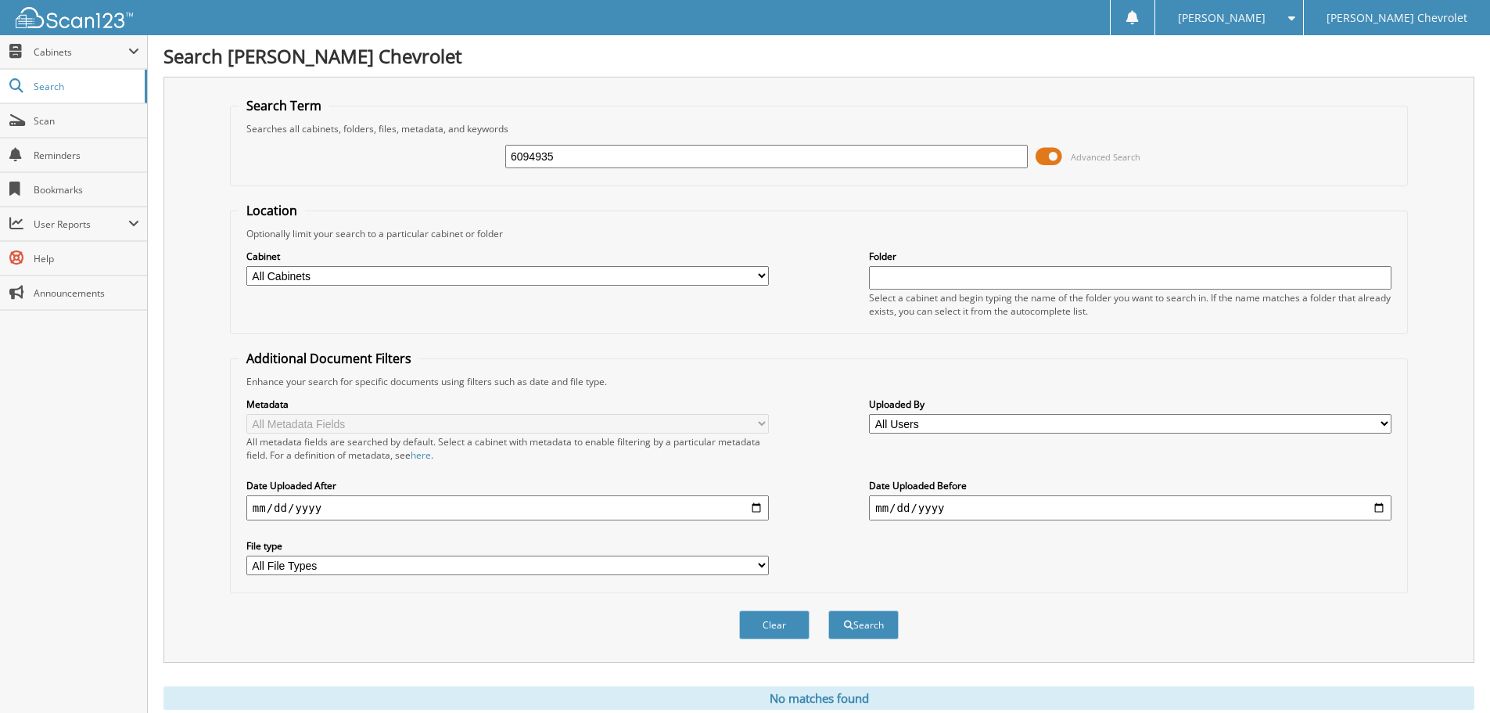 This screenshot has width=1490, height=713. I want to click on input: start, so click(508, 508).